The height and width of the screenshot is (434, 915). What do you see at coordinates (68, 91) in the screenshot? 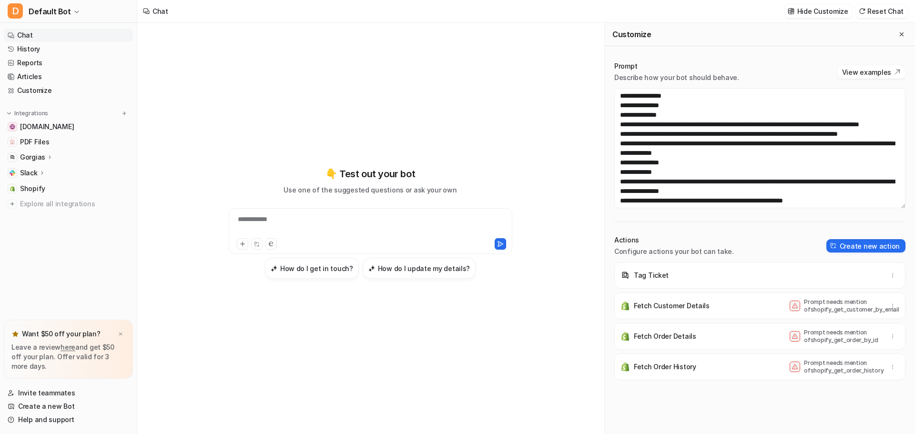
I see `a: Customize` at bounding box center [68, 91].